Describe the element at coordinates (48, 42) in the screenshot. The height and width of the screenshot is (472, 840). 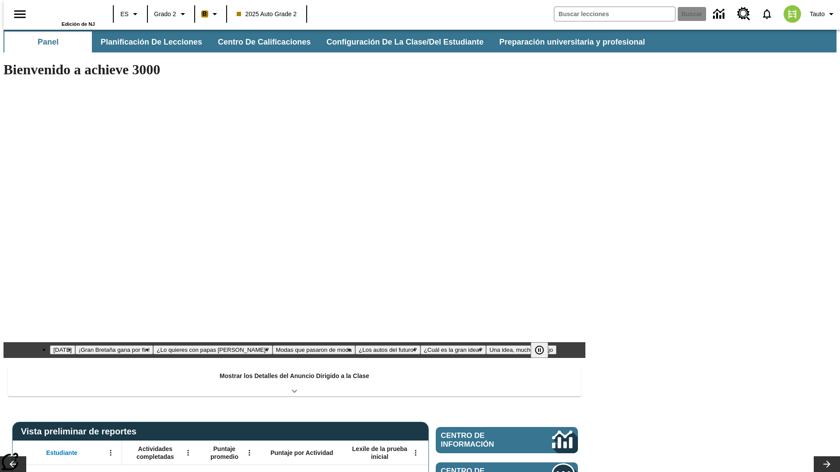
I see `button: Panel` at that location.